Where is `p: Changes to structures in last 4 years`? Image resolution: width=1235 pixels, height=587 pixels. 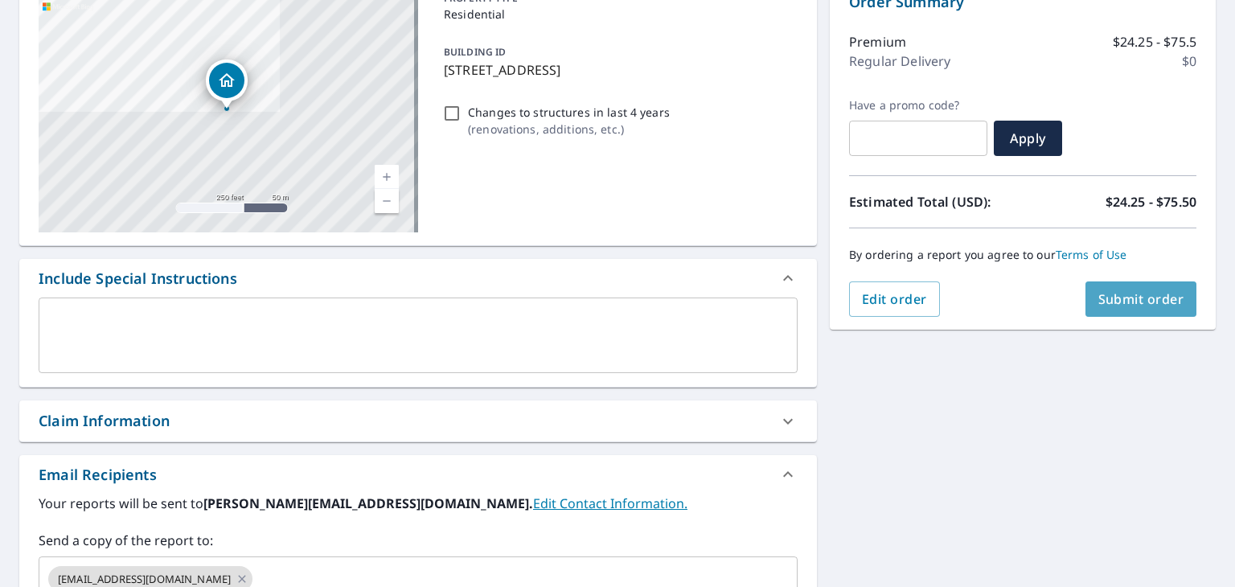 p: Changes to structures in last 4 years is located at coordinates (569, 112).